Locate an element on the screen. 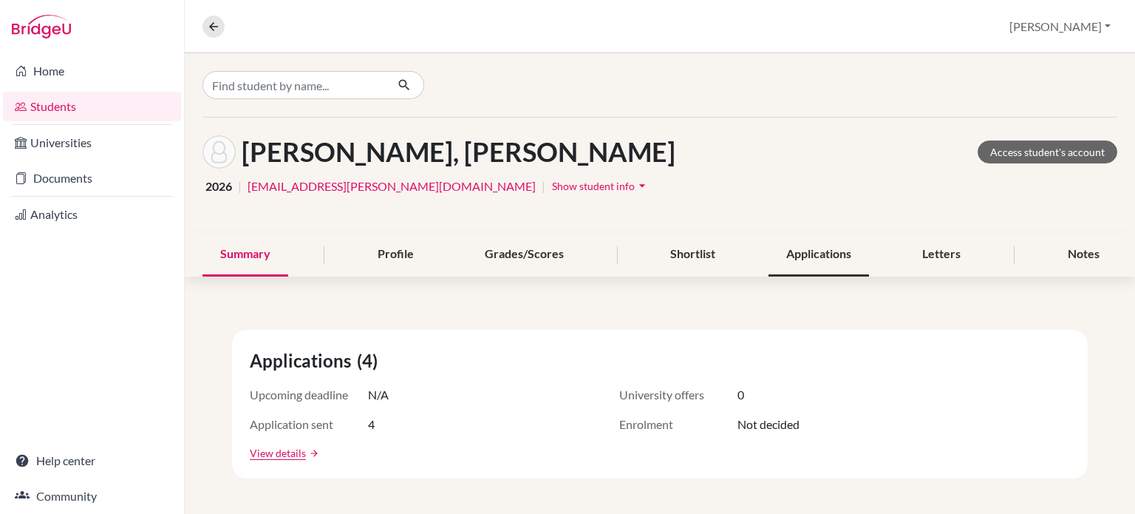  span: University offers is located at coordinates (679, 395).